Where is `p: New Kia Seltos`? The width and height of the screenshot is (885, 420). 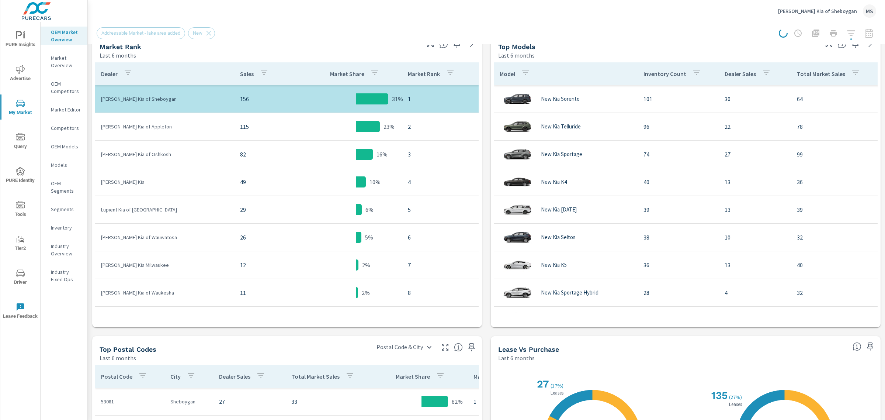
p: New Kia Seltos is located at coordinates (558, 237).